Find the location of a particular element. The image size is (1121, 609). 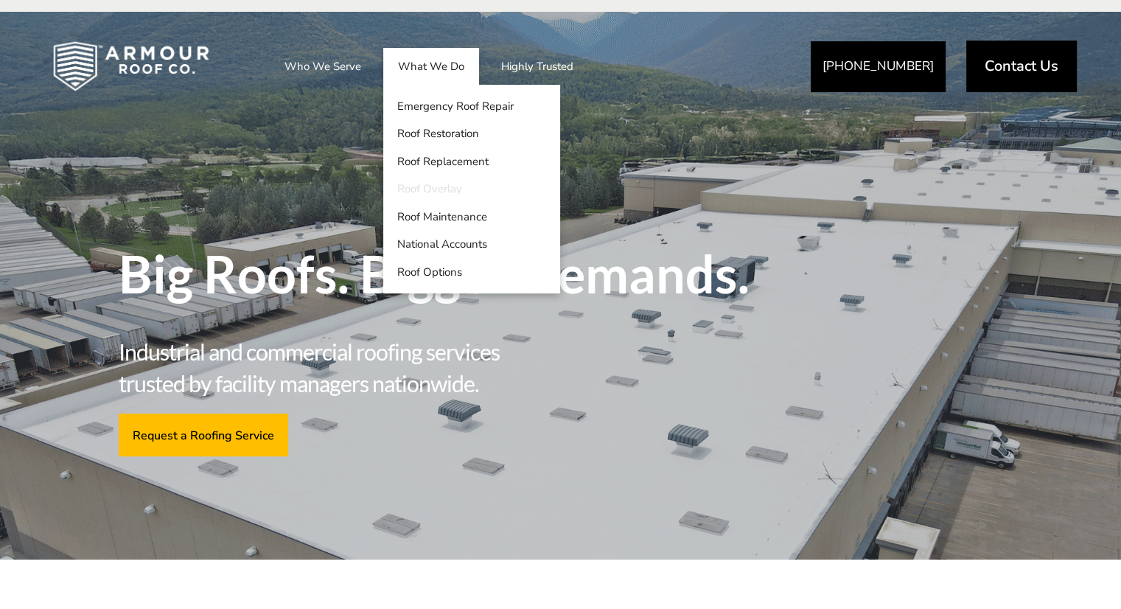

a: Contact Us is located at coordinates (1021, 66).